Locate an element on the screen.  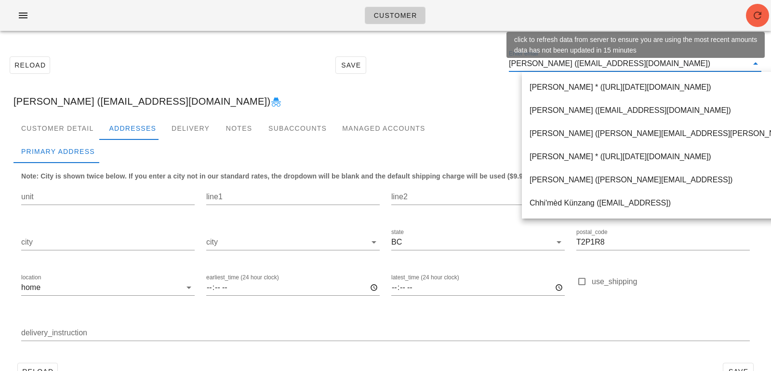
div: Customer Detail is located at coordinates (57, 128).